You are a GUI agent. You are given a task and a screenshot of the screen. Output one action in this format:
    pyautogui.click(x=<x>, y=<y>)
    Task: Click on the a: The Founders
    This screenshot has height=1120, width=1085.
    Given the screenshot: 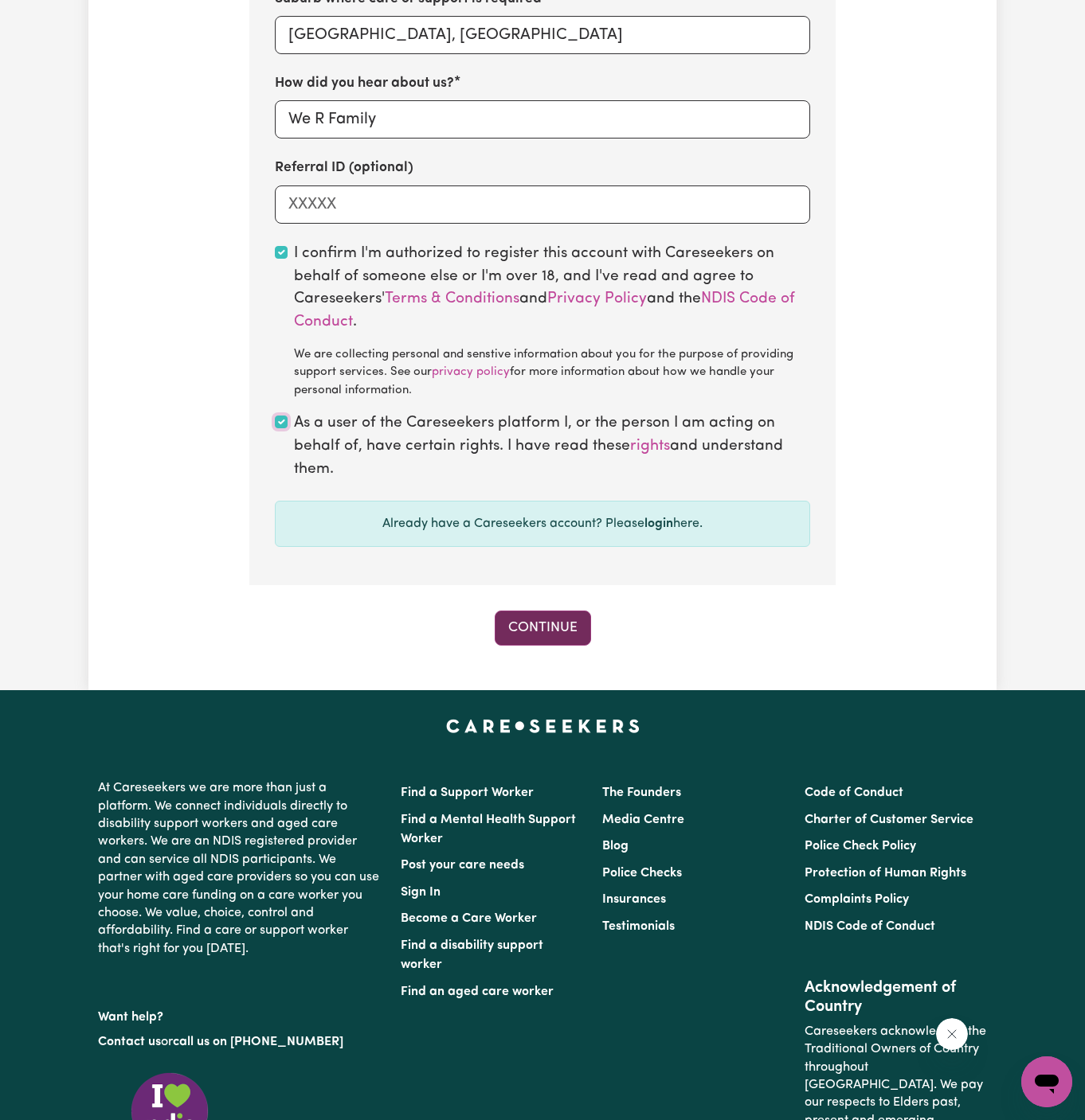 What is the action you would take?
    pyautogui.click(x=641, y=793)
    